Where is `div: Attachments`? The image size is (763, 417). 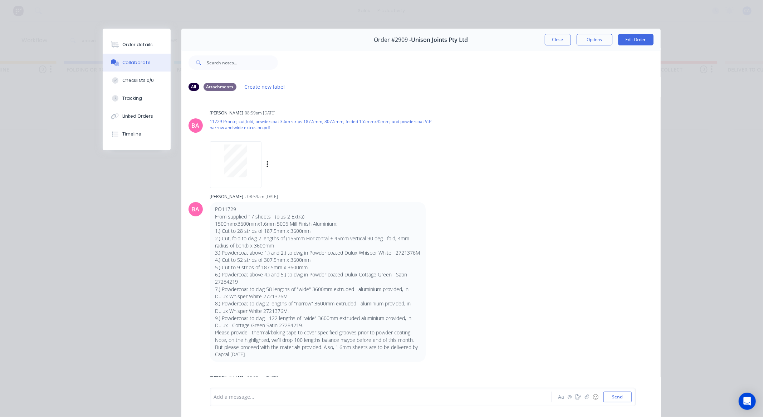 div: Attachments is located at coordinates (220, 87).